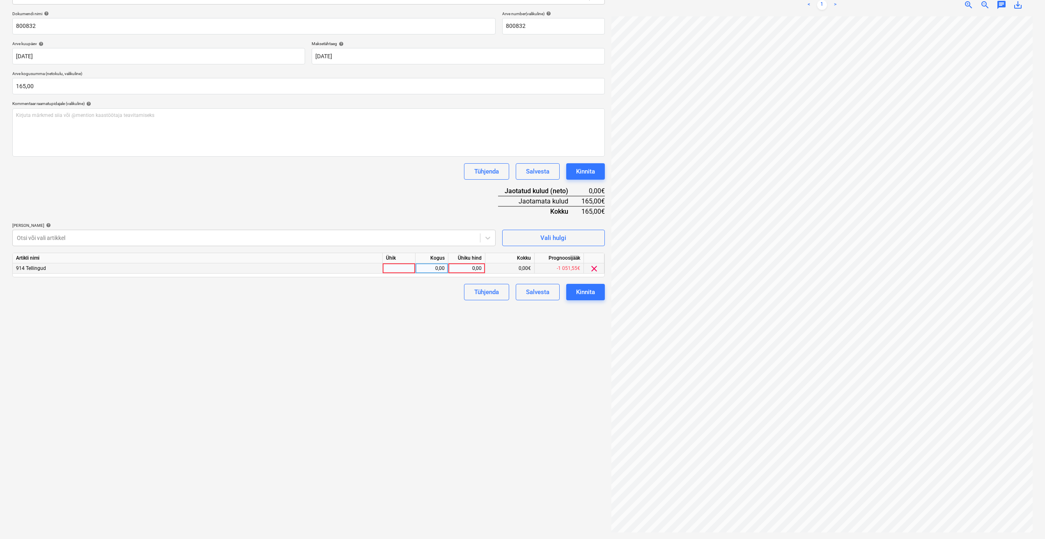 The height and width of the screenshot is (539, 1045). Describe the element at coordinates (158, 56) in the screenshot. I see `input: Arve kuupäeva pole määratud.` at that location.